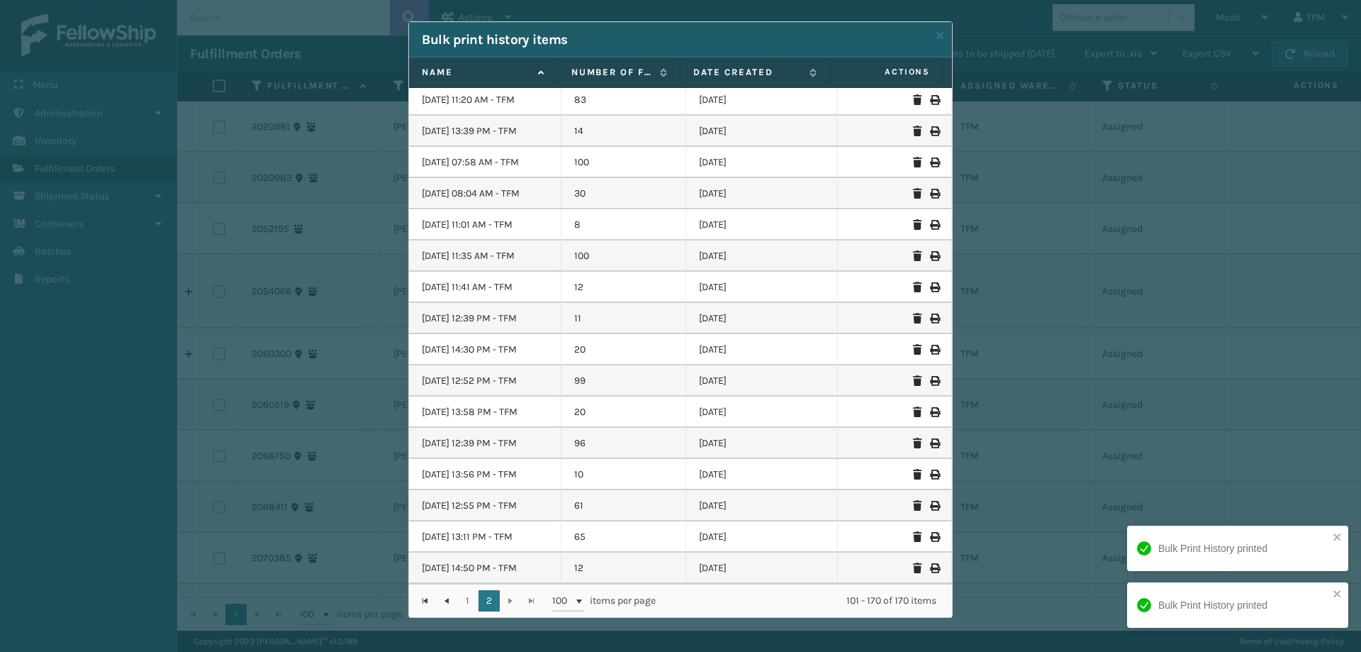 Image resolution: width=1361 pixels, height=652 pixels. What do you see at coordinates (624, 225) in the screenshot?
I see `td: 8` at bounding box center [624, 225].